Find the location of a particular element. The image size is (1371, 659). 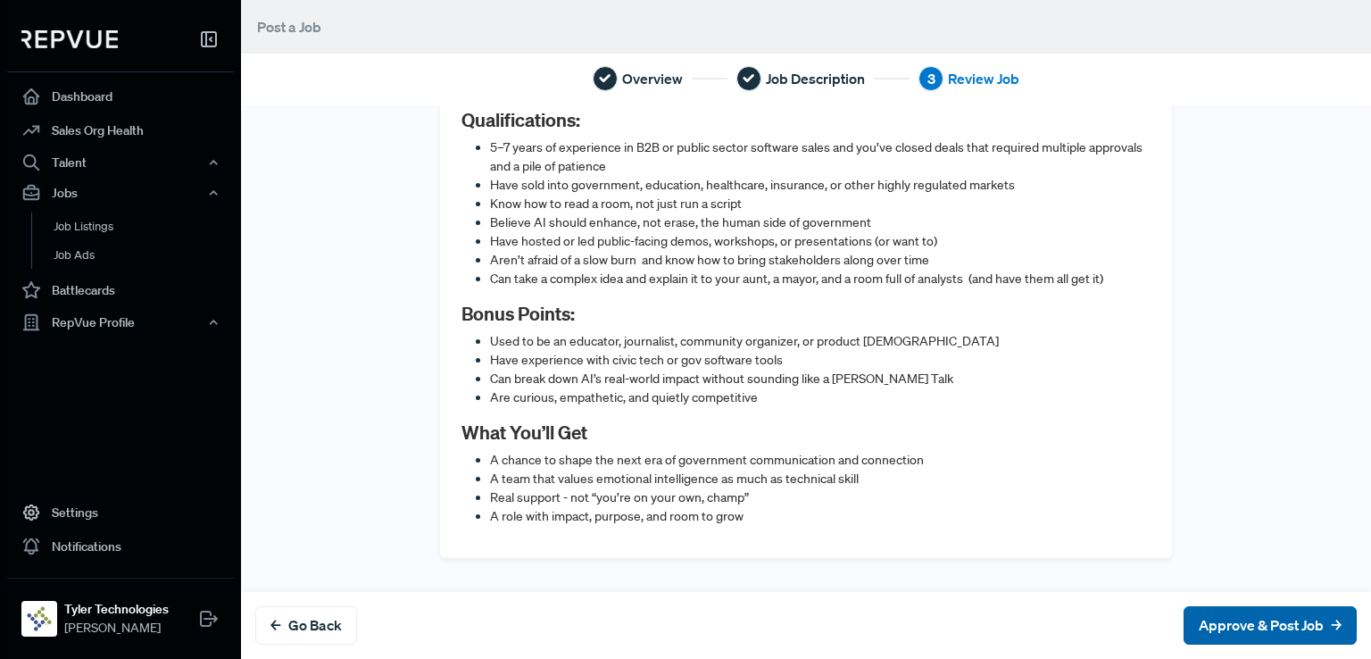

span: Real support - not “you’re on your own, champ” is located at coordinates (620, 497).